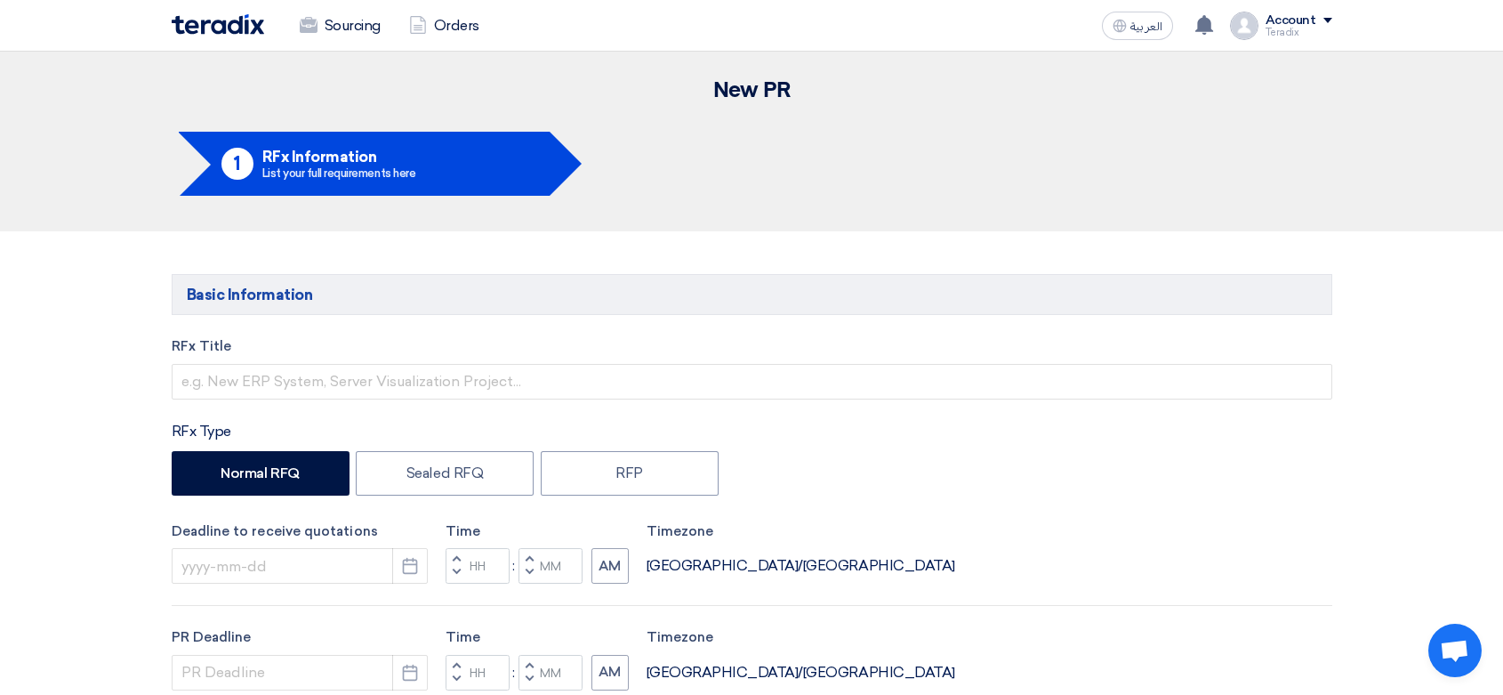 Image resolution: width=1503 pixels, height=695 pixels. I want to click on div: RFx Type, so click(751, 431).